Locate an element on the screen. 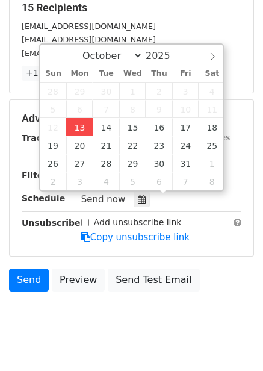 The image size is (263, 371). span: October 5, 2025 is located at coordinates (54, 109).